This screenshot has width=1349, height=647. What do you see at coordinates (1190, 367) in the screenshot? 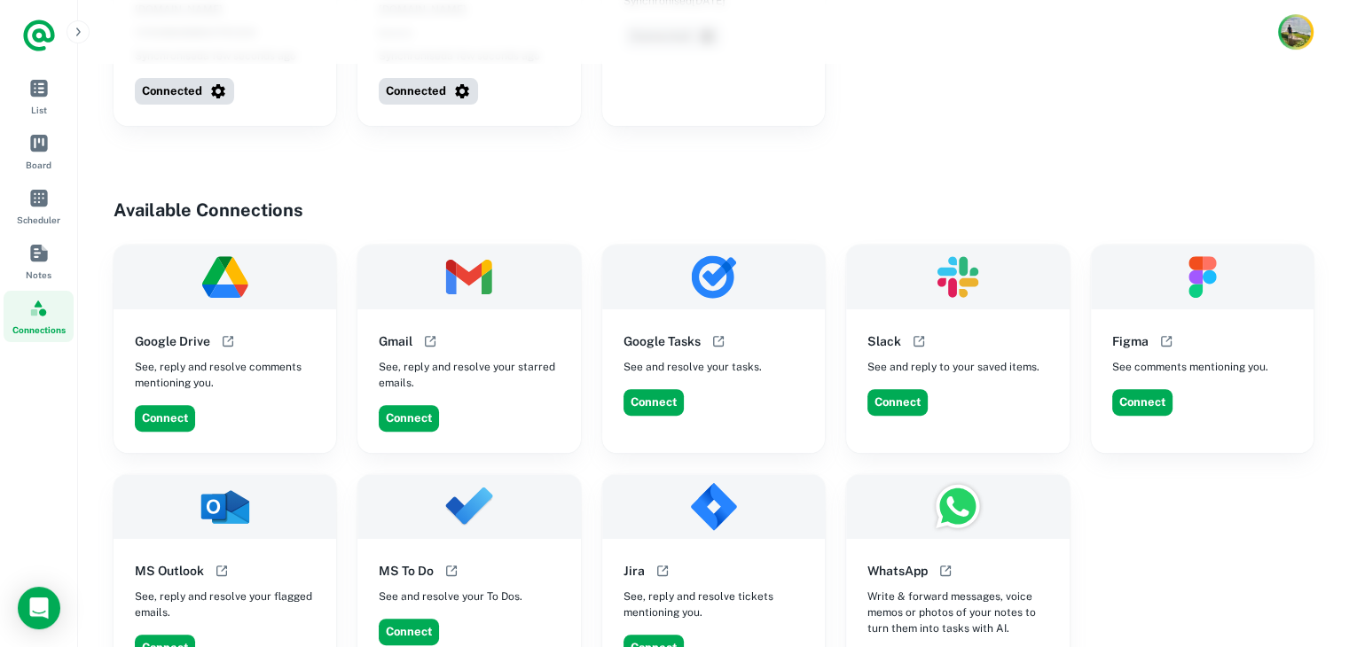
I see `span: See comments mentioning you.` at bounding box center [1190, 367].